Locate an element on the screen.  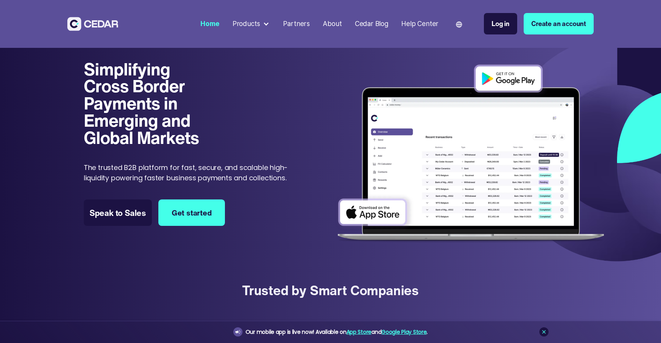
div: Our mobile app is live now! Available on and . is located at coordinates (337, 332).